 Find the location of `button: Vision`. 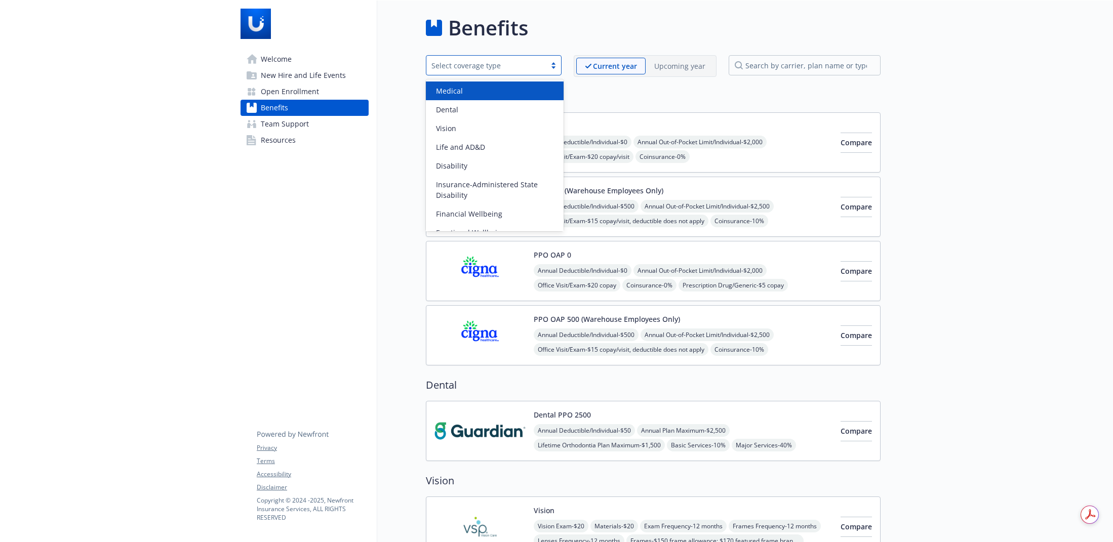

button: Vision is located at coordinates (544, 510).